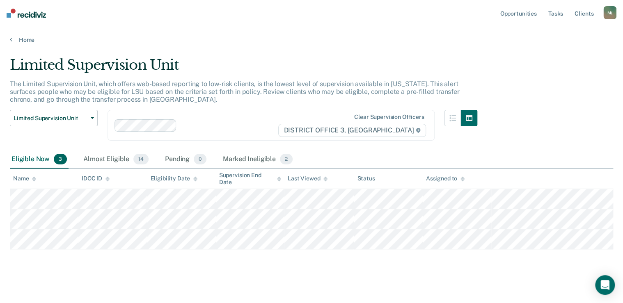 Image resolution: width=623 pixels, height=303 pixels. Describe the element at coordinates (174, 178) in the screenshot. I see `div: Eligibility Date` at that location.